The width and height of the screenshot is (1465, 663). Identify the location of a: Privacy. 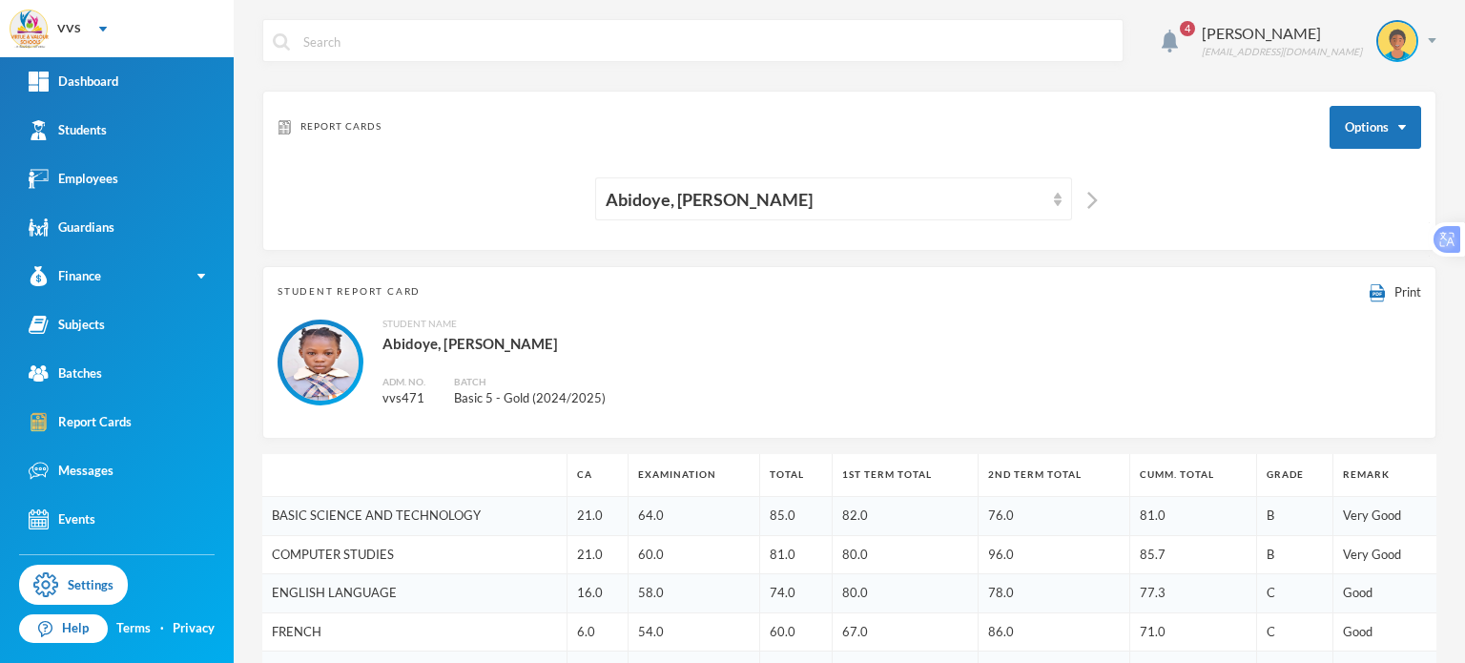
(194, 629).